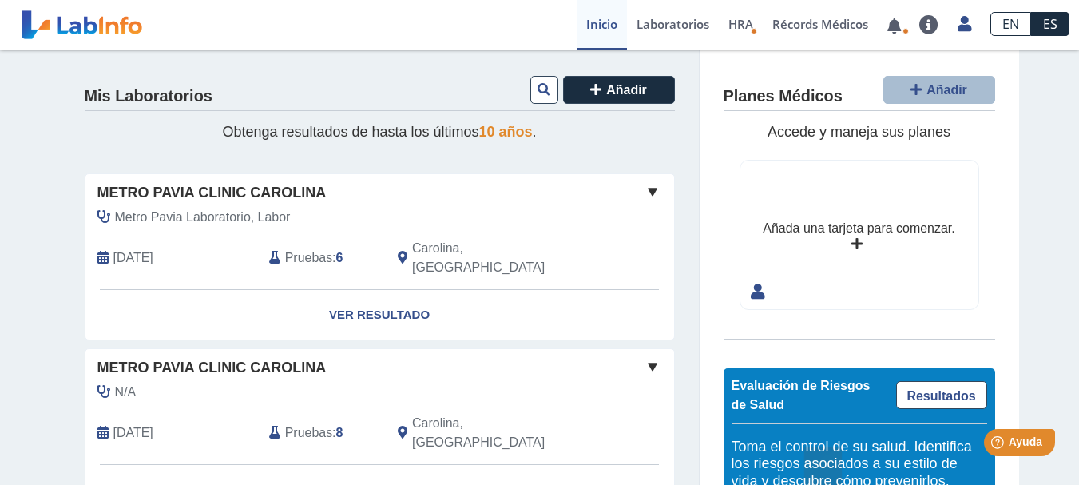  I want to click on a: Ver Resultado, so click(379, 315).